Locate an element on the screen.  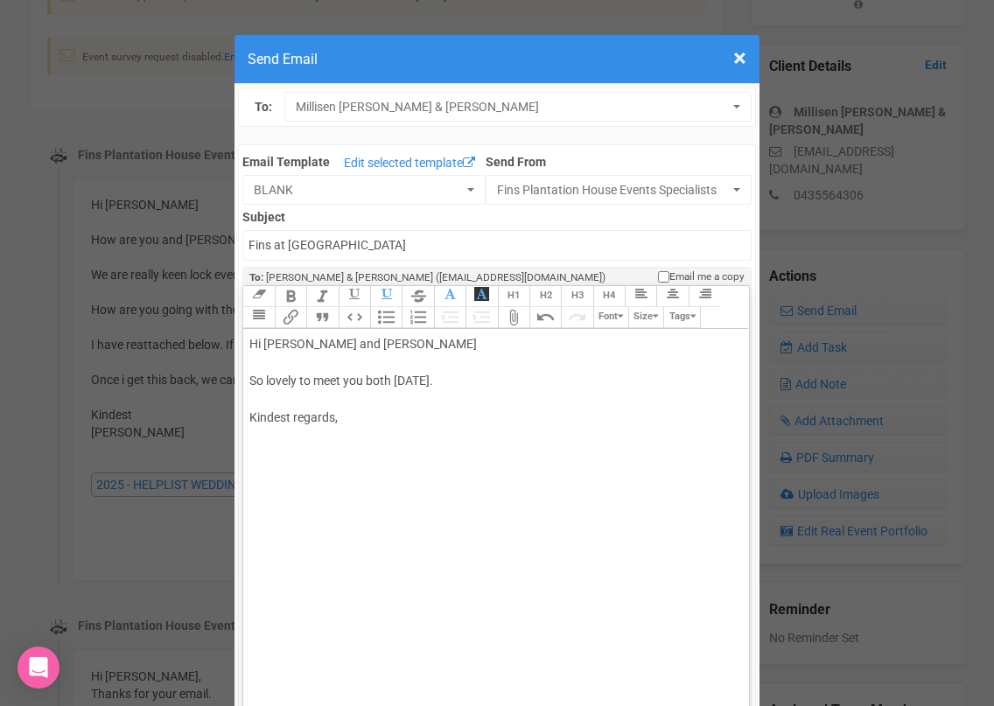
button: Strikethrough is located at coordinates (417, 297).